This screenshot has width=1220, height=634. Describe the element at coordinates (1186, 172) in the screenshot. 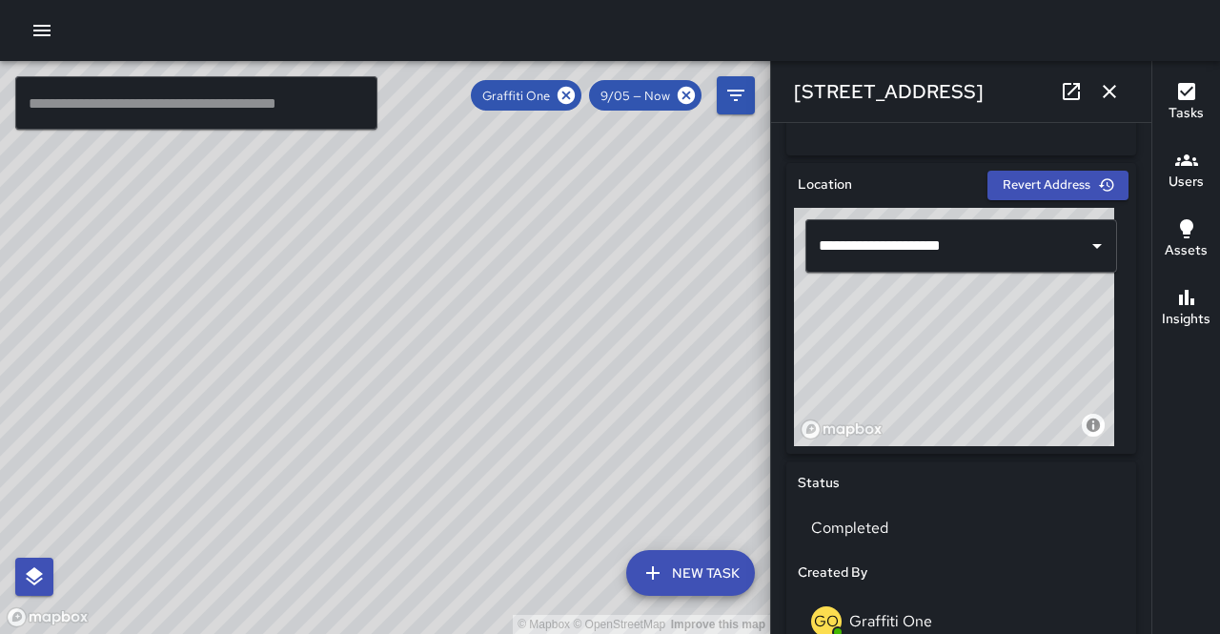

I see `button: Users` at that location.